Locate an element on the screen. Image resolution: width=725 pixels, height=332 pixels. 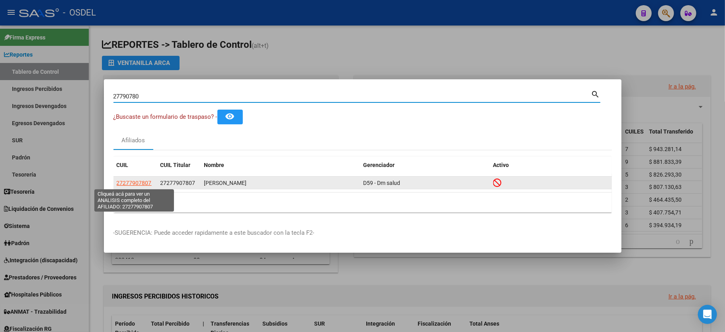
datatable-header-cell: CUIL Titular is located at coordinates (179, 165).